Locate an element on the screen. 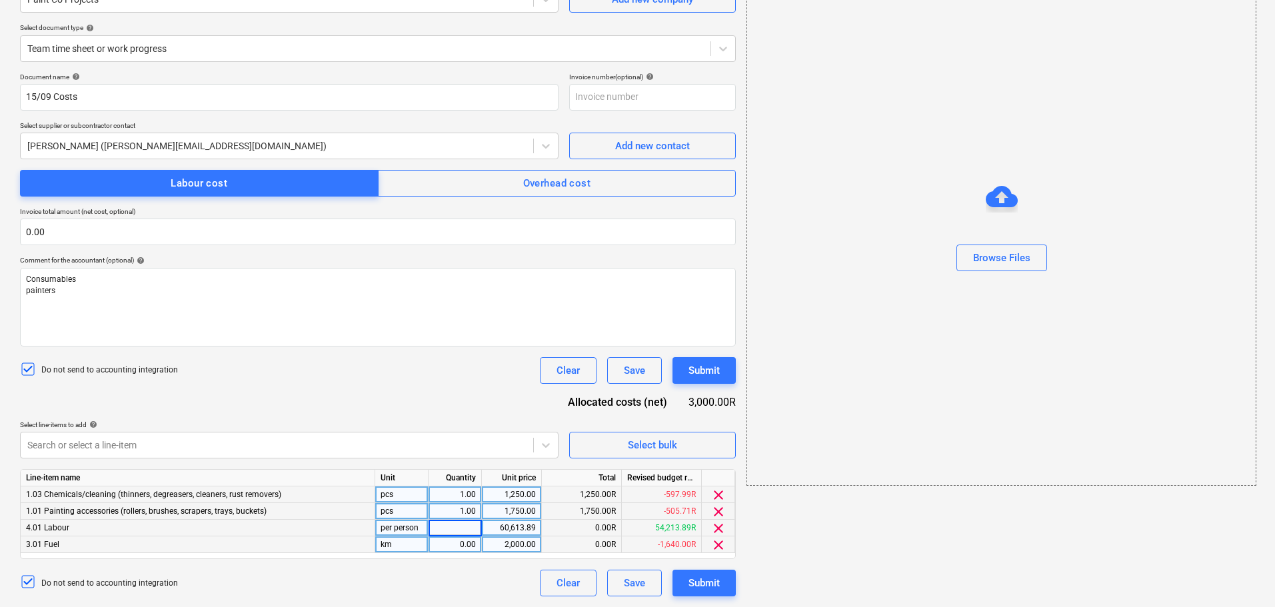 This screenshot has height=607, width=1275. div: Unit is located at coordinates (402, 478).